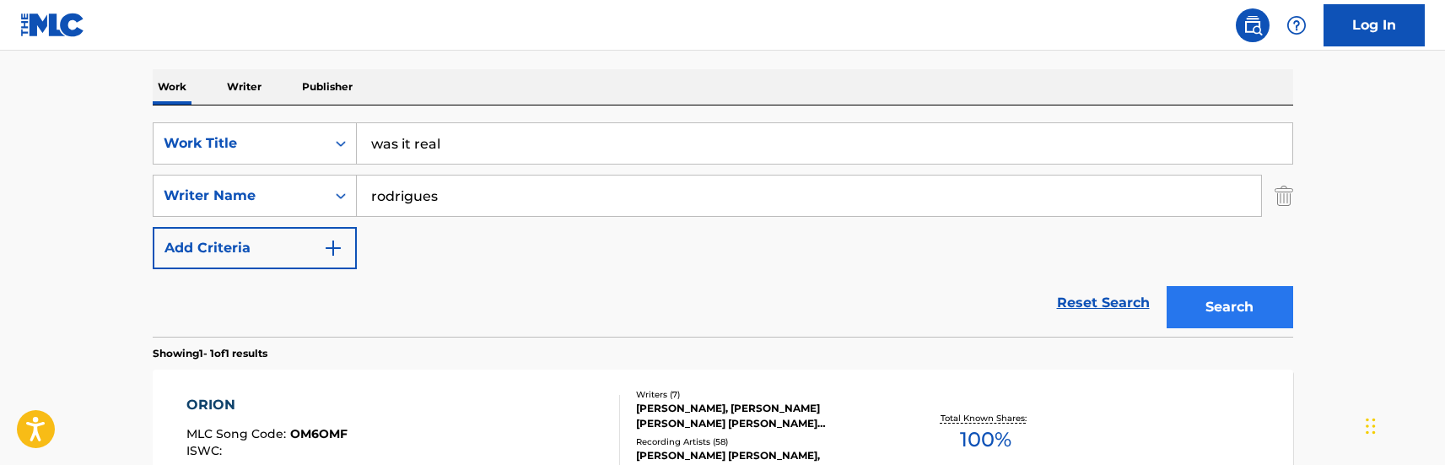  Describe the element at coordinates (240, 143) in the screenshot. I see `div: Work Title` at that location.